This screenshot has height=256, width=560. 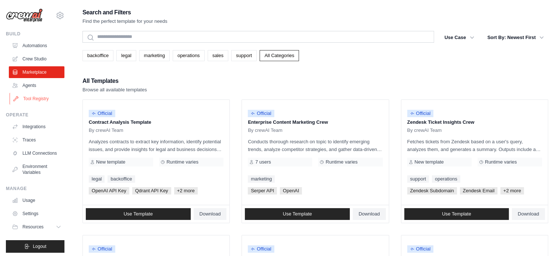 What do you see at coordinates (36, 140) in the screenshot?
I see `a: Traces` at bounding box center [36, 140].